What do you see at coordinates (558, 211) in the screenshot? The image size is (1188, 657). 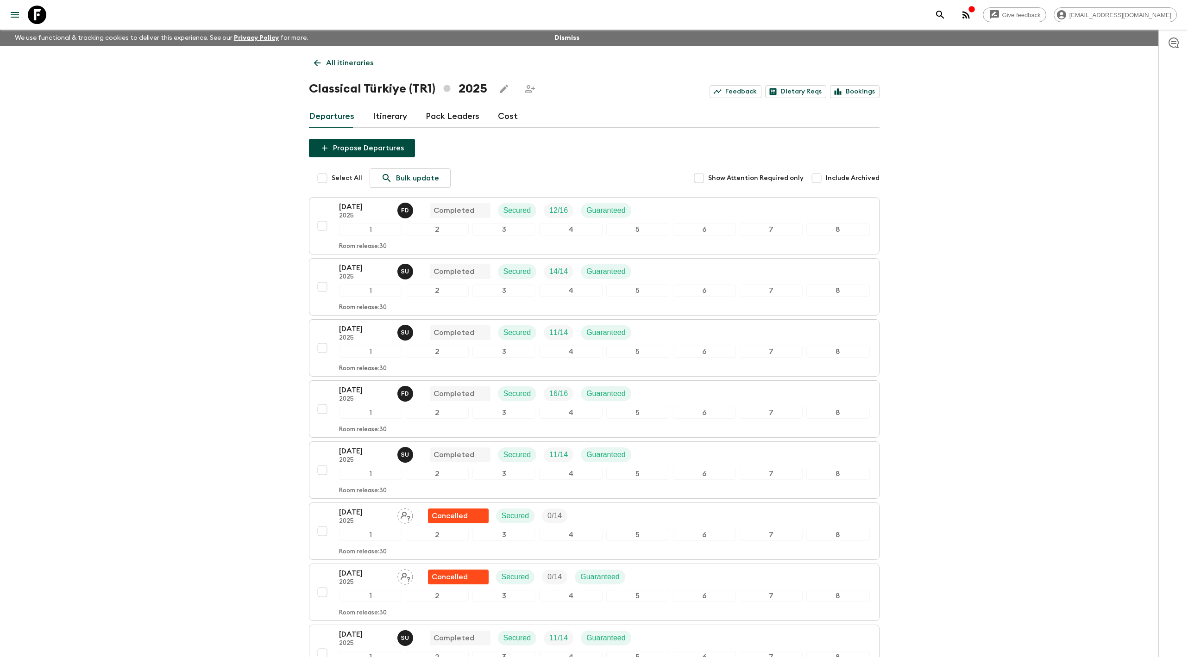 I see `p: 12 / 16` at bounding box center [558, 211].